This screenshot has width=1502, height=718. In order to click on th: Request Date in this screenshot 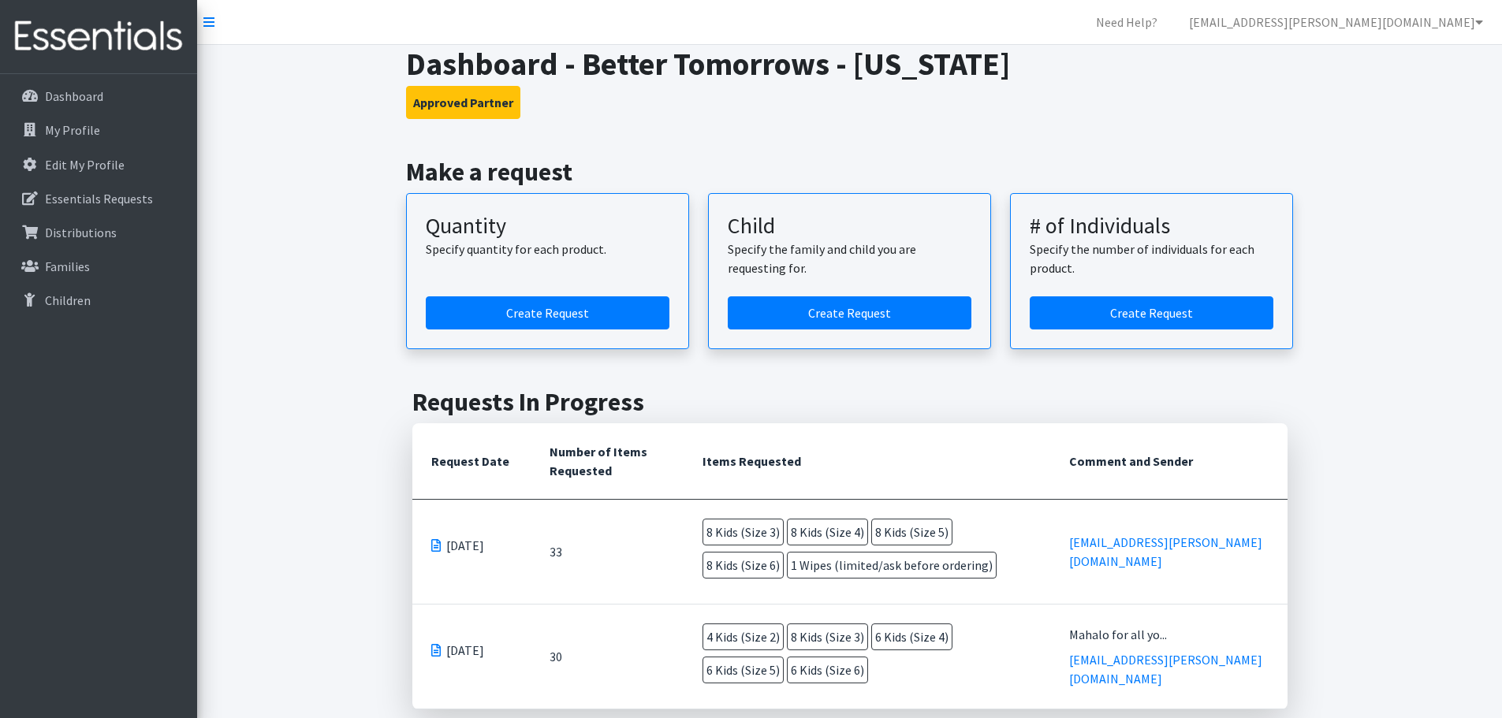, I will do `click(471, 461)`.